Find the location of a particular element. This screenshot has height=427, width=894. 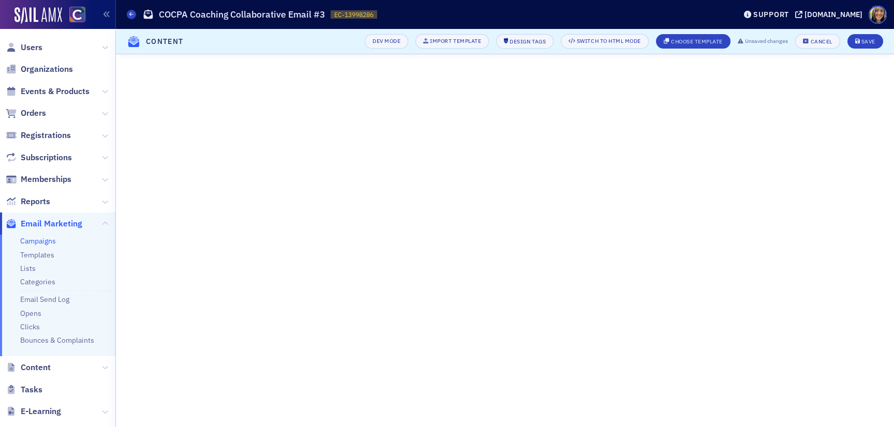

a: Clicks is located at coordinates (30, 327).